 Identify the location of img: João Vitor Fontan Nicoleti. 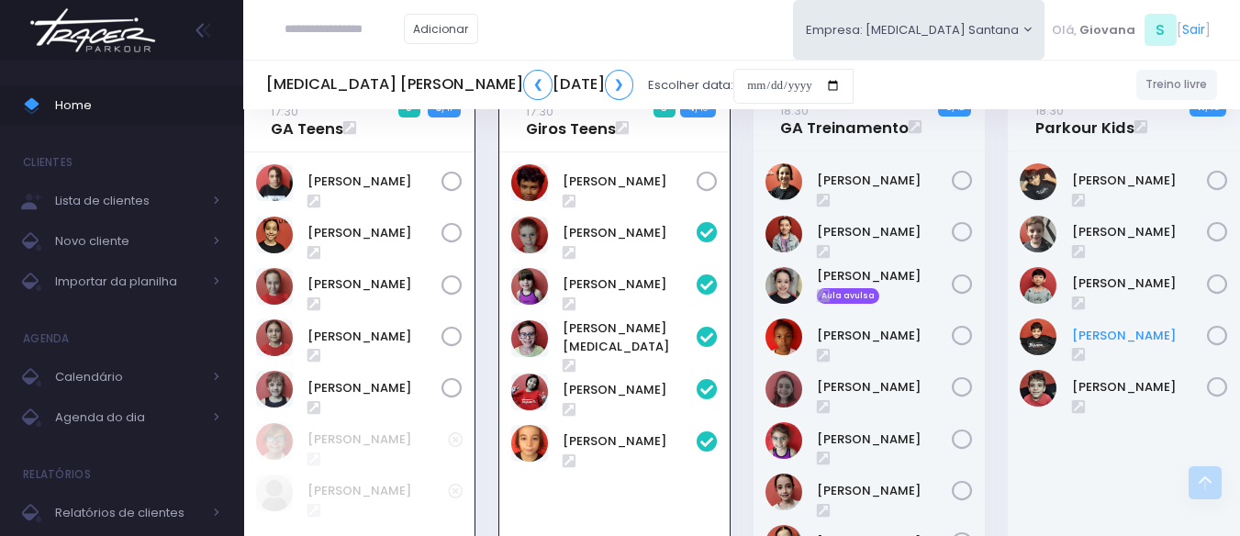
(530, 339).